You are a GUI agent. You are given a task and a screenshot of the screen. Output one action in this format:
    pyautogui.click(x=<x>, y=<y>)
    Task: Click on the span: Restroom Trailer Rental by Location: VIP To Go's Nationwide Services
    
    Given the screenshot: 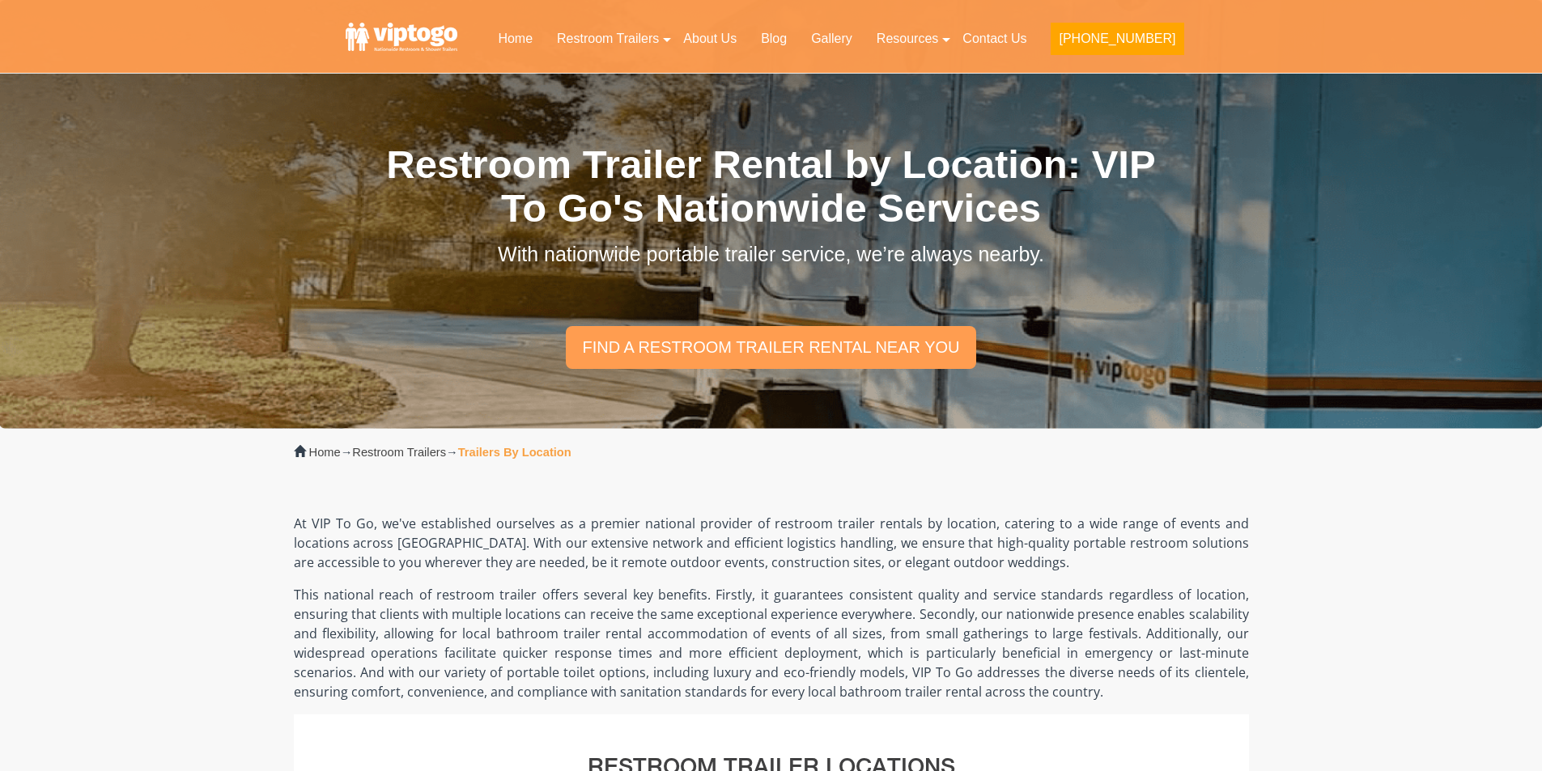 What is the action you would take?
    pyautogui.click(x=770, y=186)
    